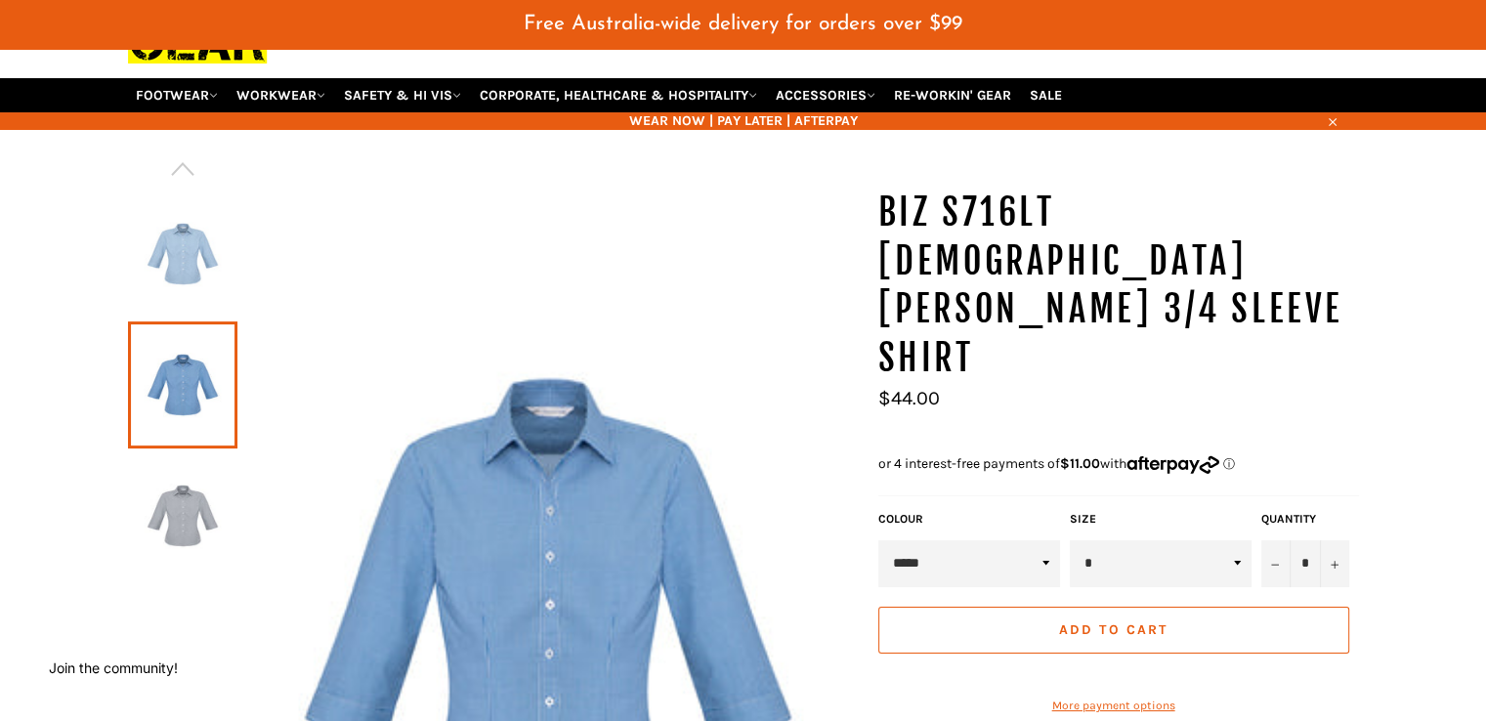 The image size is (1486, 721). I want to click on button: Join the community!, so click(113, 667).